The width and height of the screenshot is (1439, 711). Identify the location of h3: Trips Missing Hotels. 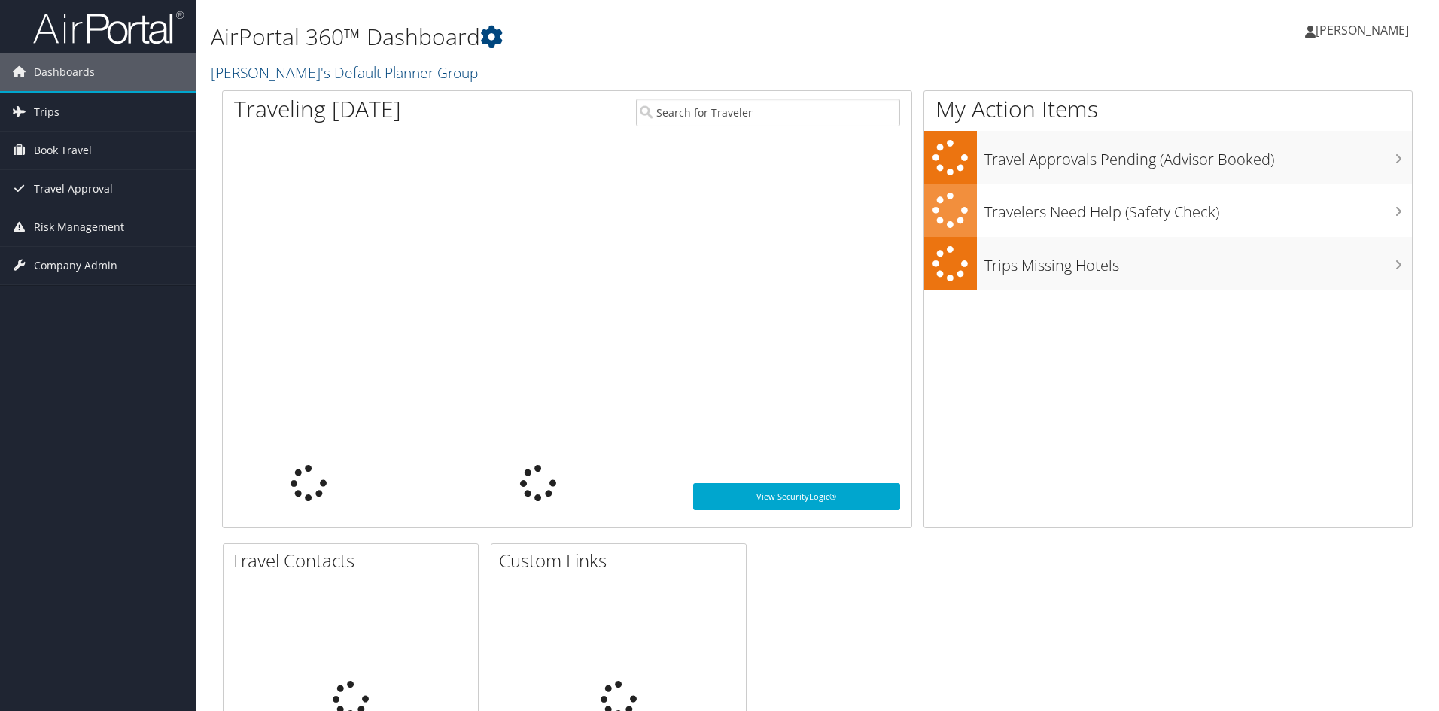
(1198, 262).